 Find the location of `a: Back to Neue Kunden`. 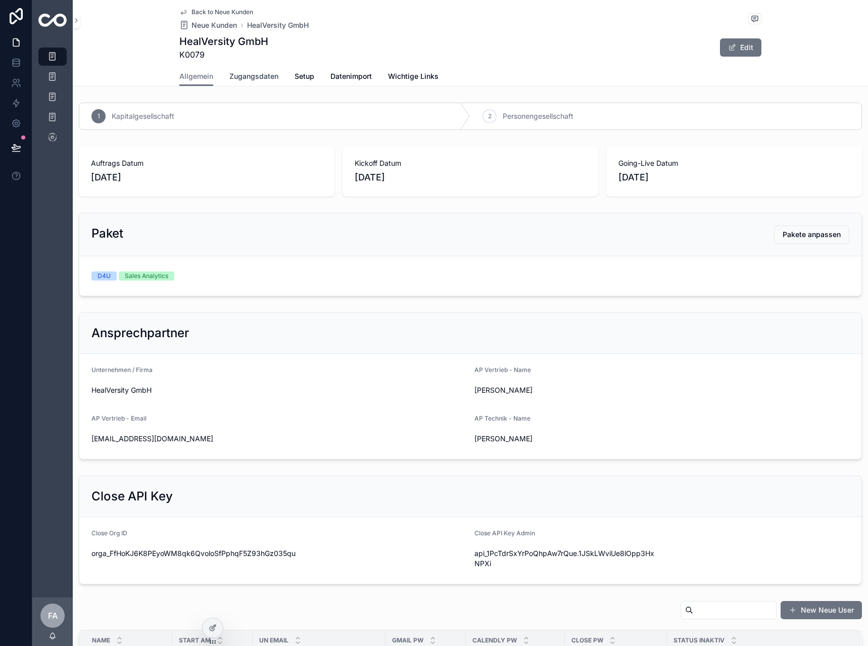

a: Back to Neue Kunden is located at coordinates (216, 12).